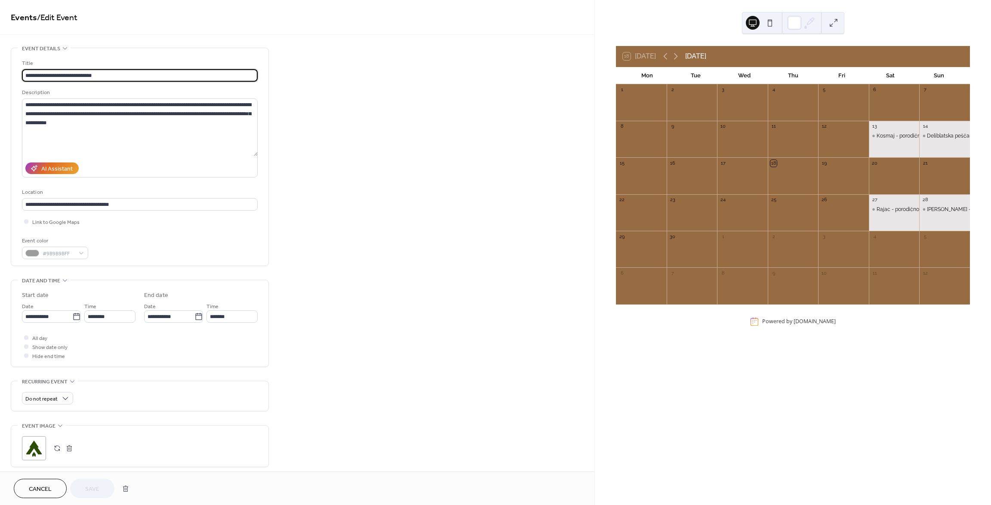 The width and height of the screenshot is (991, 505). Describe the element at coordinates (41, 399) in the screenshot. I see `span: Do not repeat` at that location.